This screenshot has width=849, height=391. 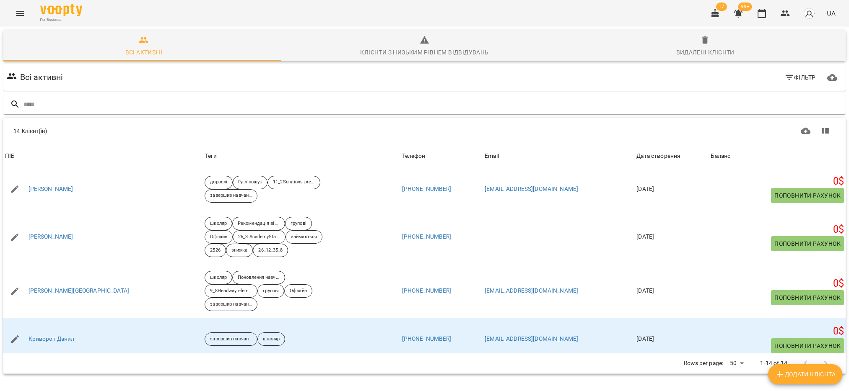 I want to click on p: 1-14 of 14, so click(x=773, y=364).